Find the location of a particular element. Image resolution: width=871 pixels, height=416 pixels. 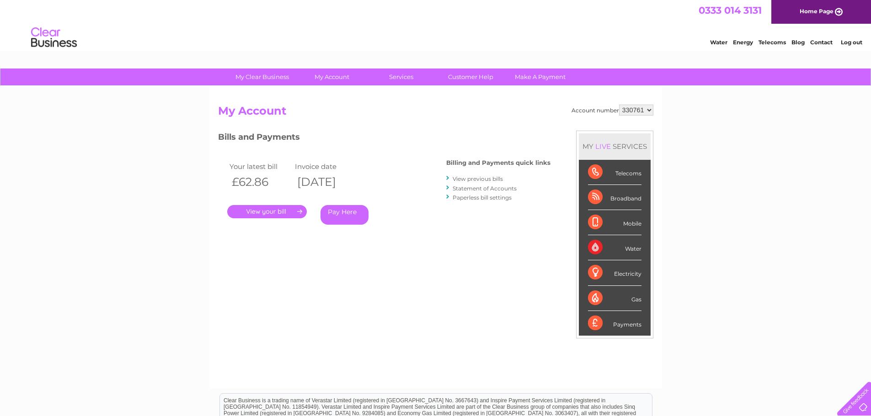

a: Blog is located at coordinates (798, 42).